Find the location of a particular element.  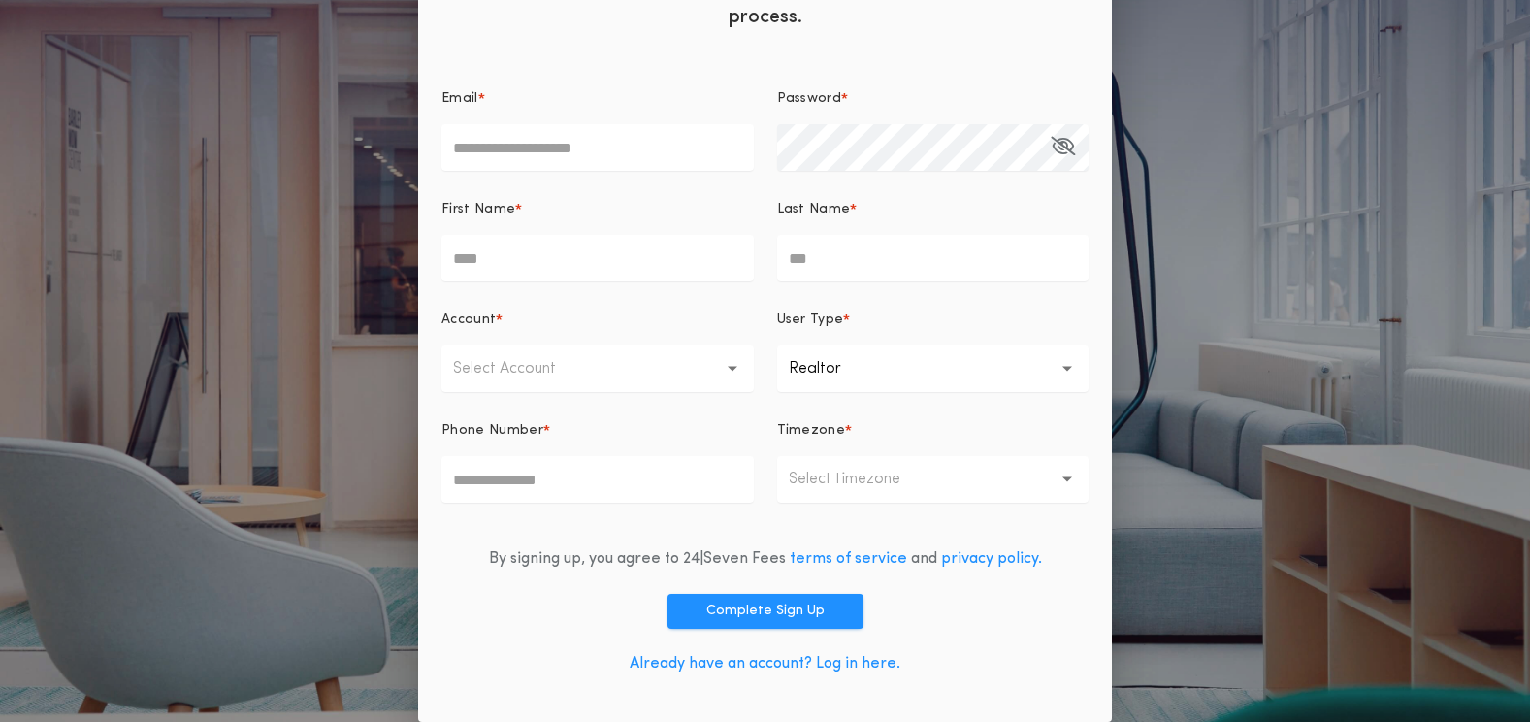

button: Select timezone is located at coordinates (933, 479).